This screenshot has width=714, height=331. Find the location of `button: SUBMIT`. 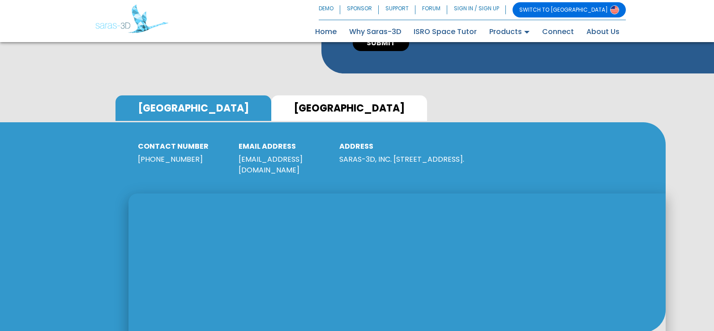

button: SUBMIT is located at coordinates (381, 43).